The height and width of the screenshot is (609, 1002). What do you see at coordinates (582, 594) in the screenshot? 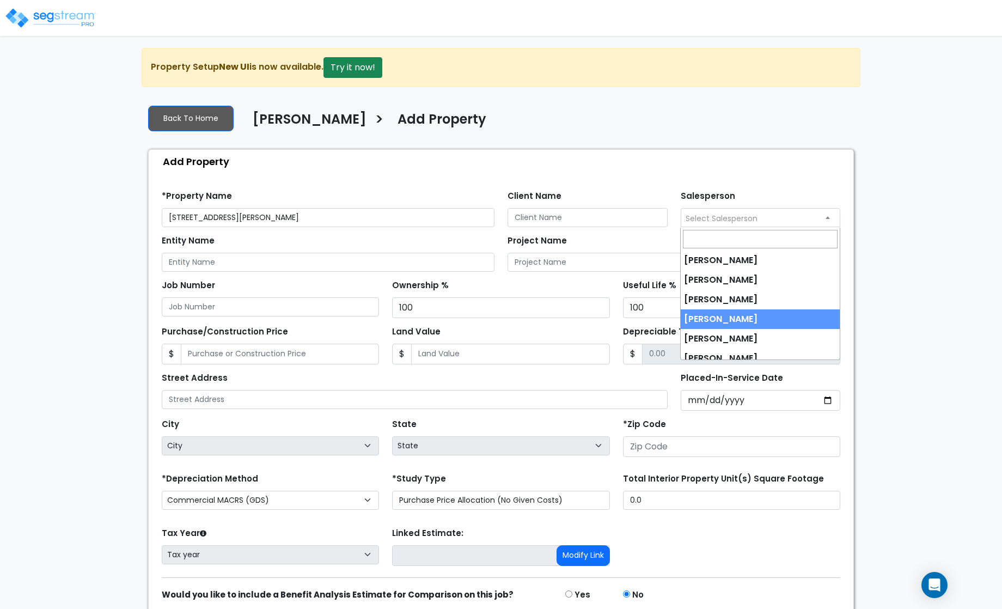
I see `label: Yes` at bounding box center [582, 594].